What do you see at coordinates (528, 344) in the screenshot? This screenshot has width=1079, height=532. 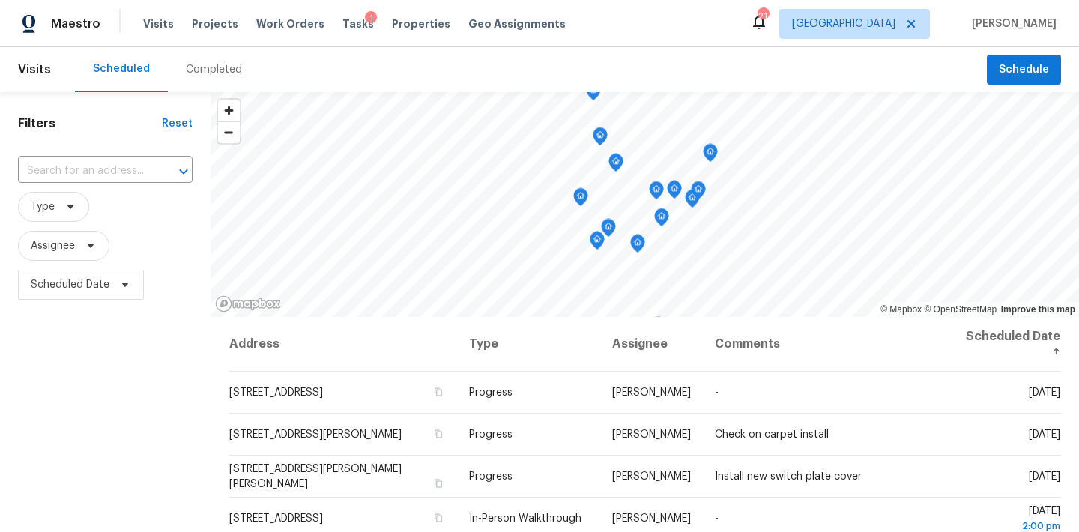 I see `th: Type` at bounding box center [528, 344].